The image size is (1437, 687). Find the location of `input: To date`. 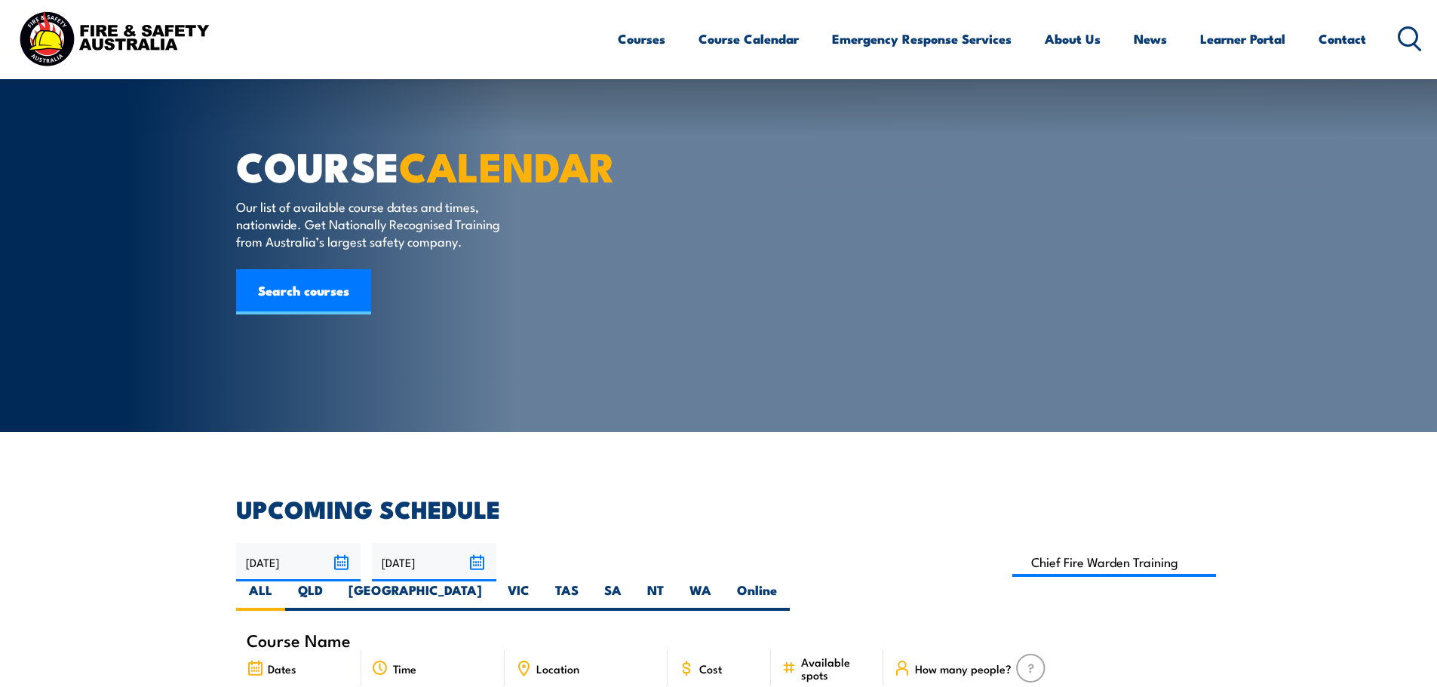

input: To date is located at coordinates (434, 562).